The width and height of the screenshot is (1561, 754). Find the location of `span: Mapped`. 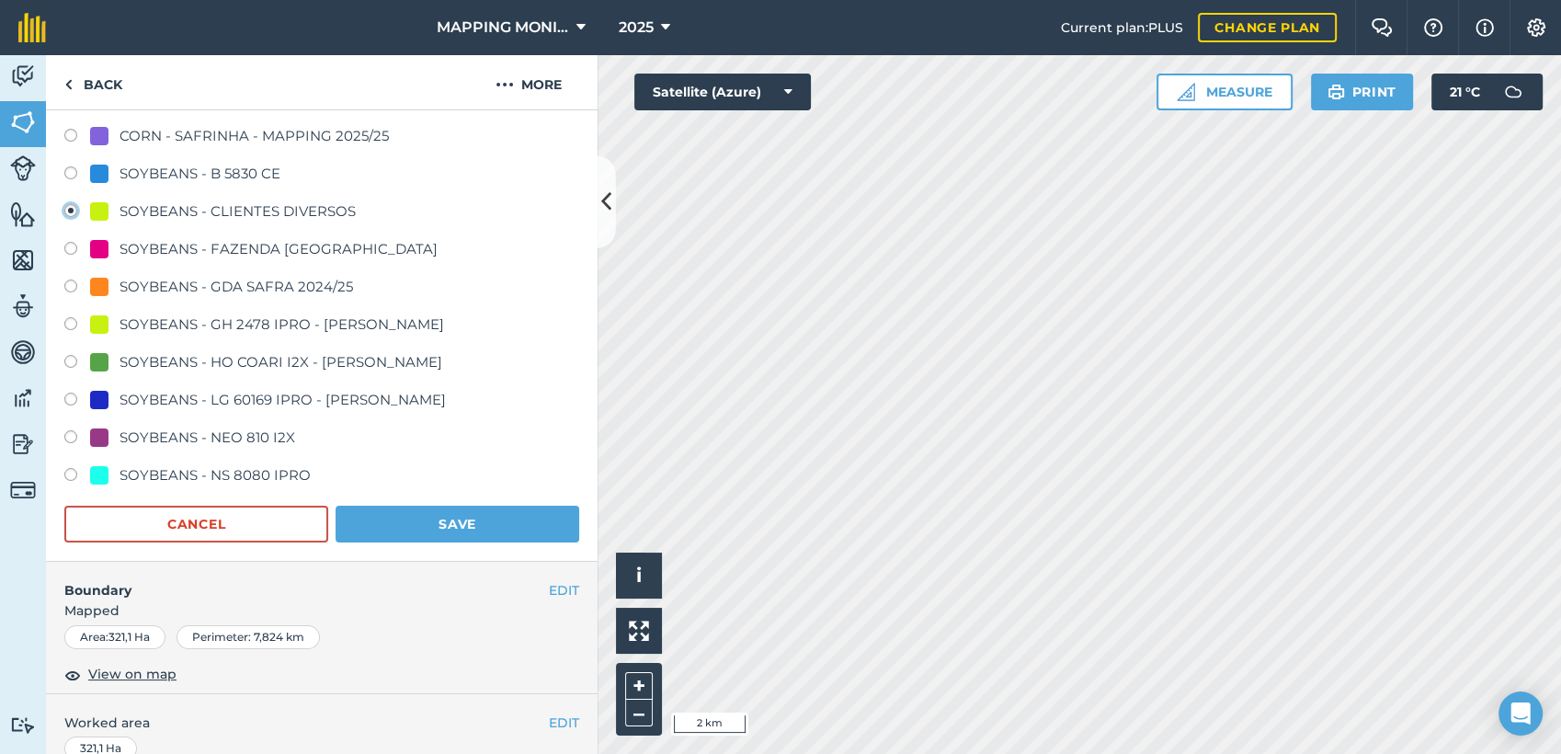

span: Mapped is located at coordinates (322, 610).